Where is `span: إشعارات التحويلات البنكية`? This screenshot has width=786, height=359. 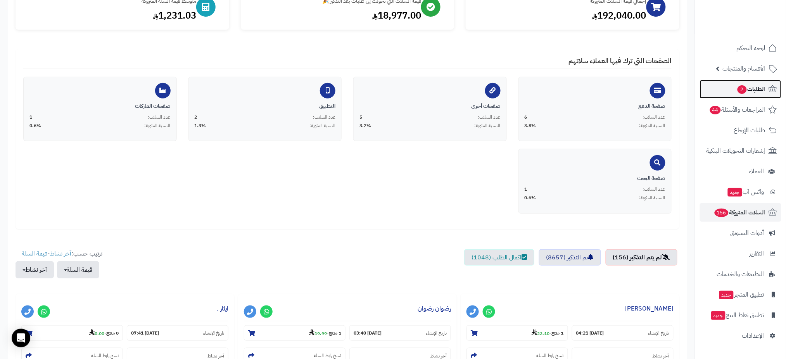 span: إشعارات التحويلات البنكية is located at coordinates (736, 151).